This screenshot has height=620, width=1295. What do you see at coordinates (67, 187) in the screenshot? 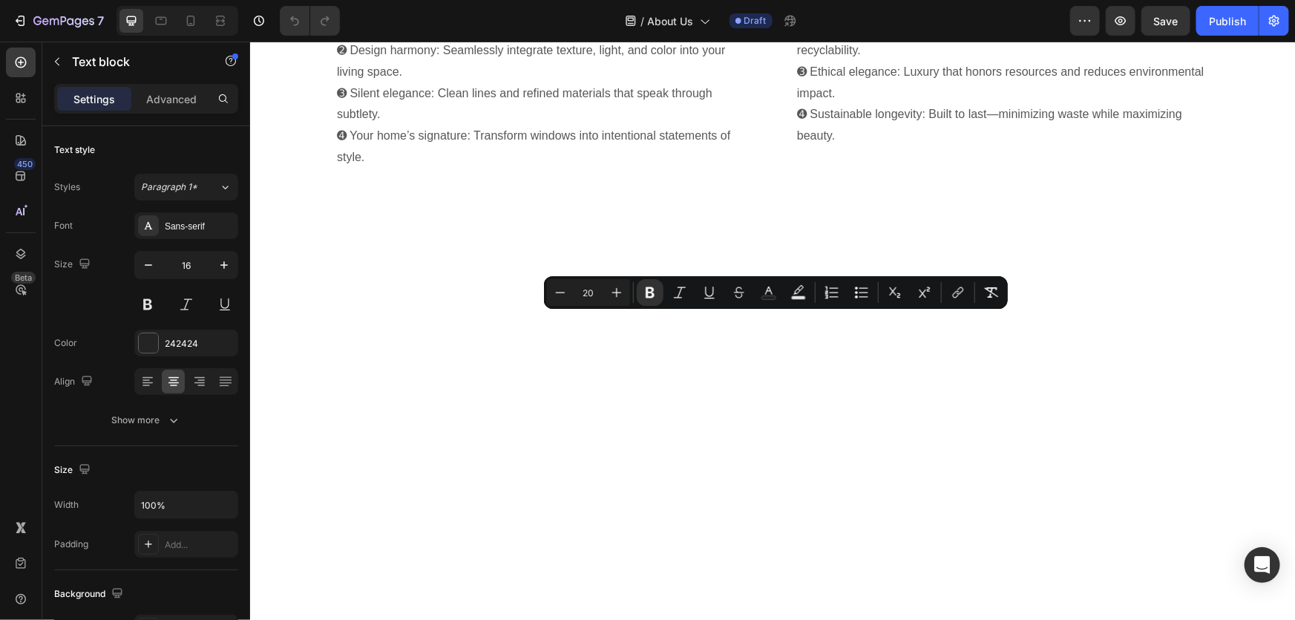
I see `div: Styles` at bounding box center [67, 187].